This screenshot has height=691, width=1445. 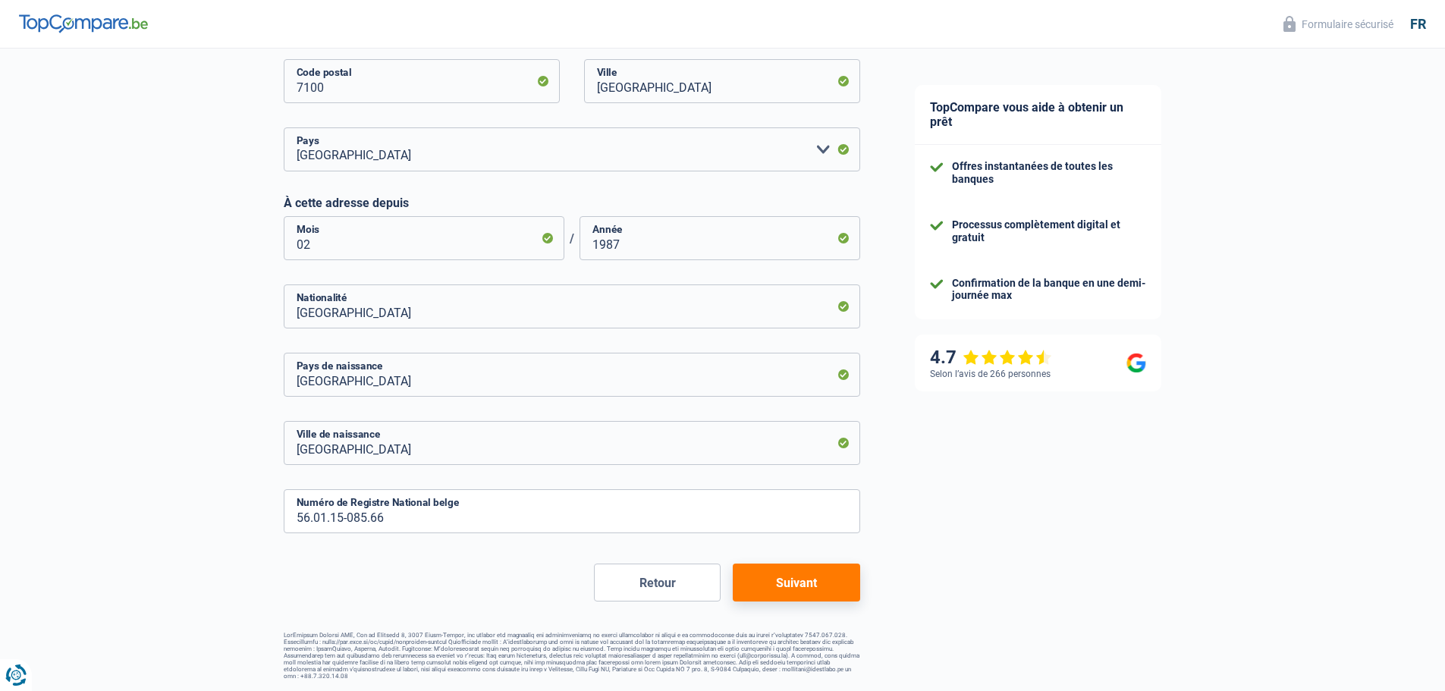 What do you see at coordinates (1049, 173) in the screenshot?
I see `div: Offres instantanées de toutes les banques` at bounding box center [1049, 173].